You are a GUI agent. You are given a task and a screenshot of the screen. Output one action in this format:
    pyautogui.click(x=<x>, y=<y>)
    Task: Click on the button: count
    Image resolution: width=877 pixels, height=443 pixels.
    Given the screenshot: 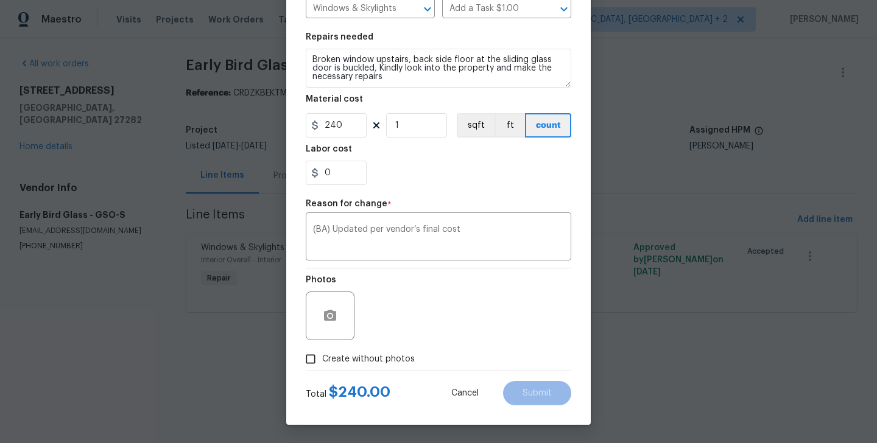 What is the action you would take?
    pyautogui.click(x=548, y=125)
    